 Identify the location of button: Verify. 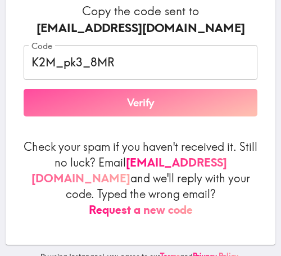
(140, 103).